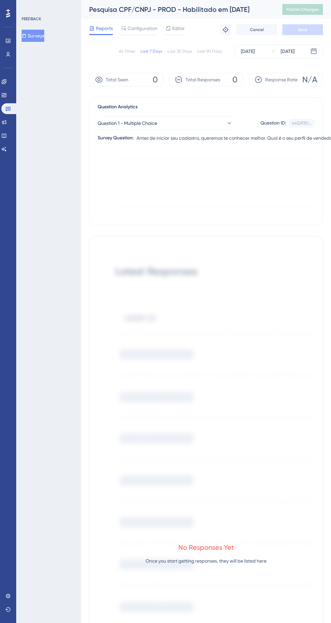 The width and height of the screenshot is (331, 623). Describe the element at coordinates (302, 30) in the screenshot. I see `button: Save` at that location.